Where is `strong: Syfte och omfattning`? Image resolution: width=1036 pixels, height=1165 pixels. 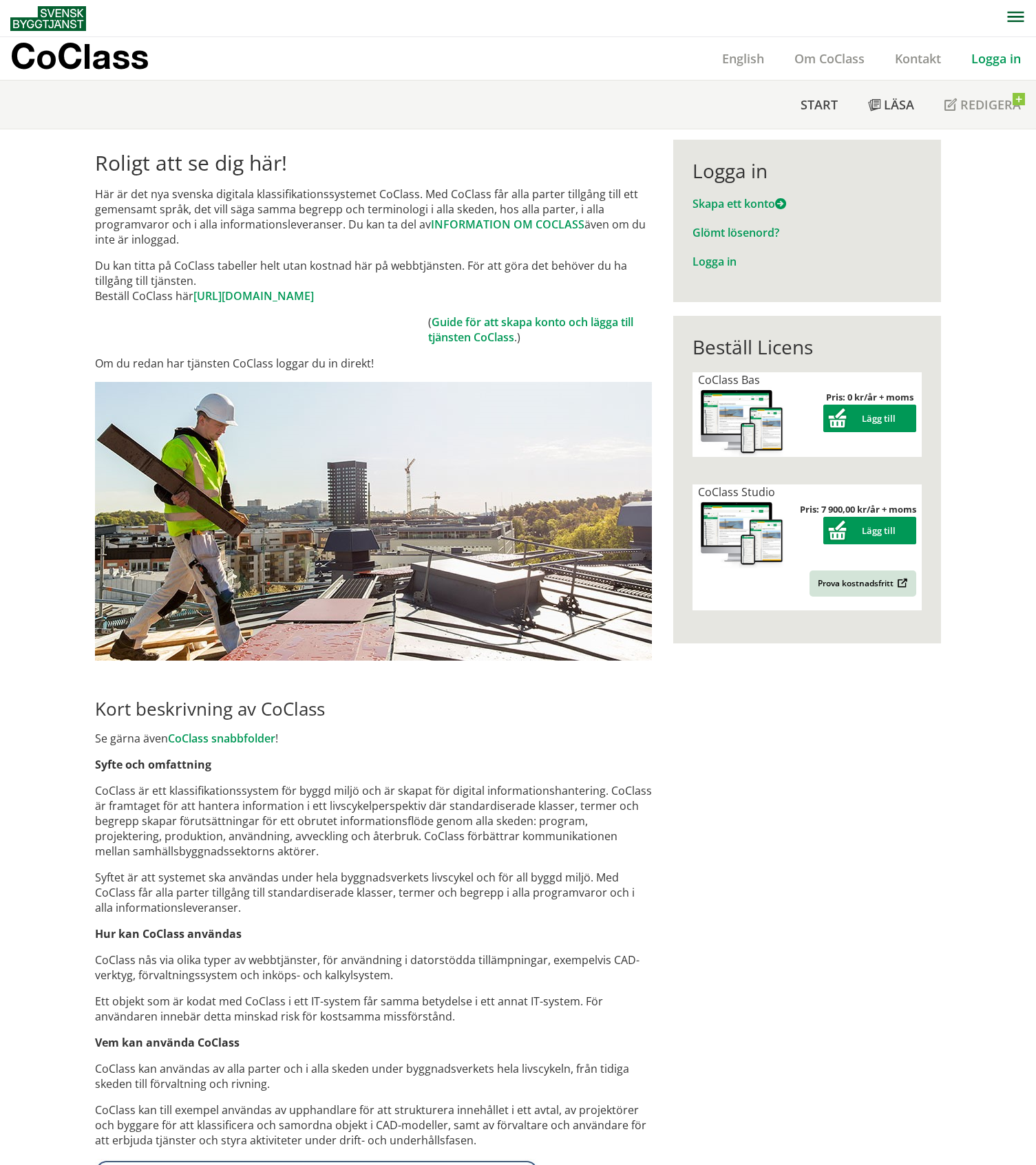 strong: Syfte och omfattning is located at coordinates (153, 765).